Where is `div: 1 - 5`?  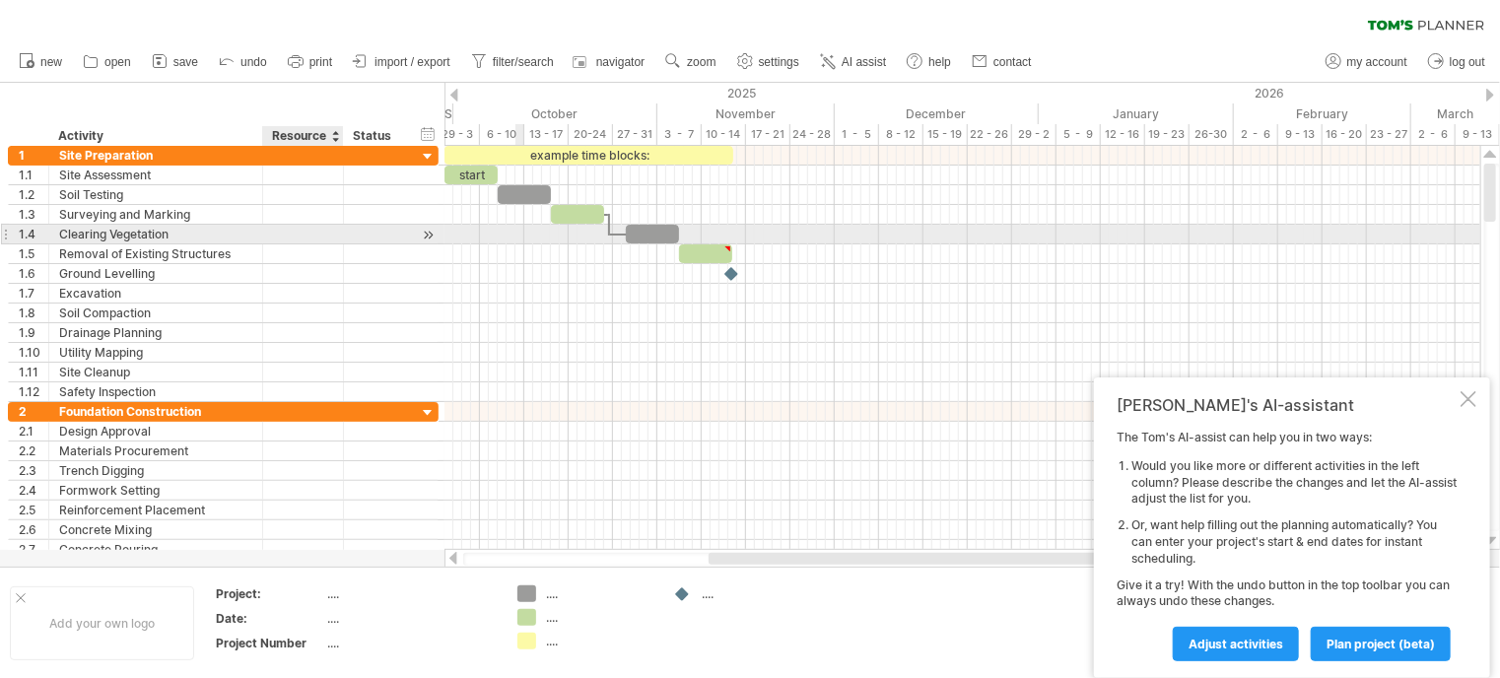
div: 1 - 5 is located at coordinates (856, 134).